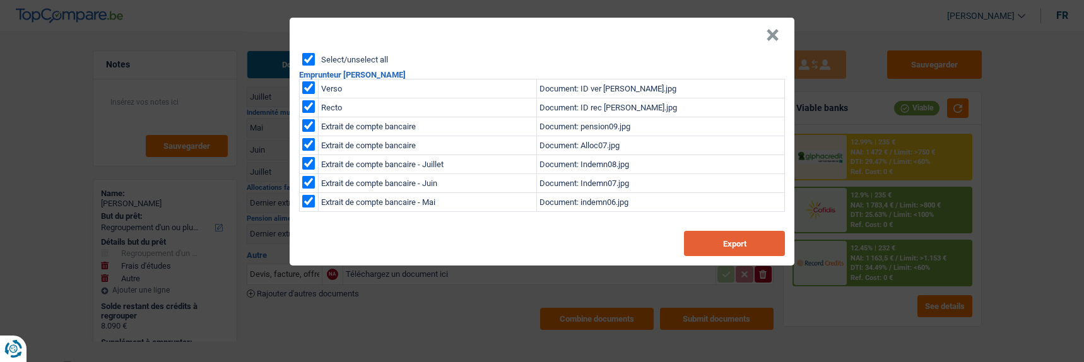  Describe the element at coordinates (735, 244) in the screenshot. I see `button: Export` at that location.